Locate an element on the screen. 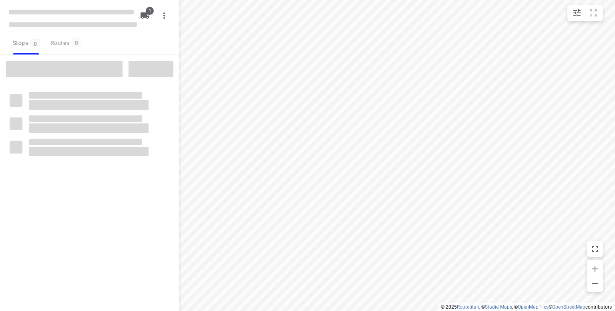 Image resolution: width=615 pixels, height=311 pixels. a: Stadia Maps is located at coordinates (499, 307).